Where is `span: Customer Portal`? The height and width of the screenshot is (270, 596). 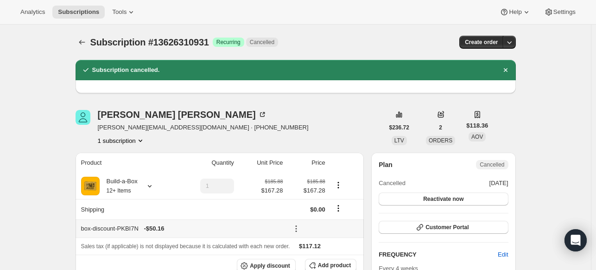
span: Customer Portal is located at coordinates (447, 227).